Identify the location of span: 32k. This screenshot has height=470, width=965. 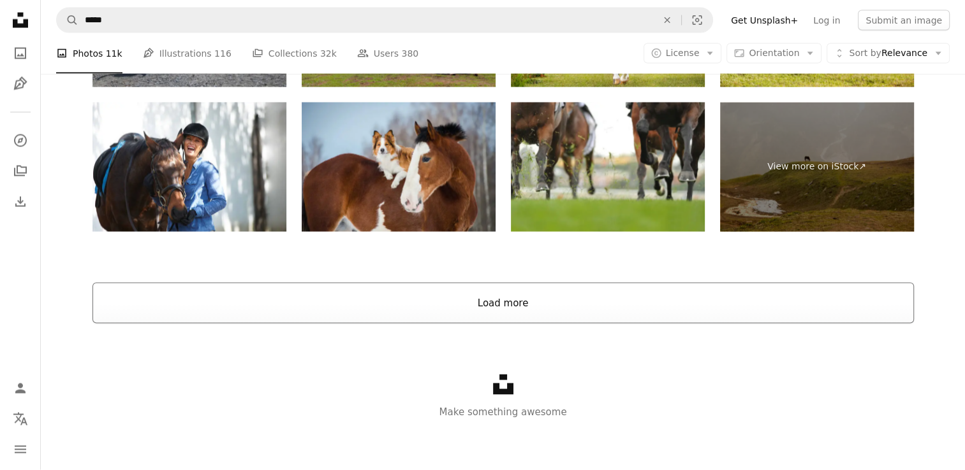
(328, 54).